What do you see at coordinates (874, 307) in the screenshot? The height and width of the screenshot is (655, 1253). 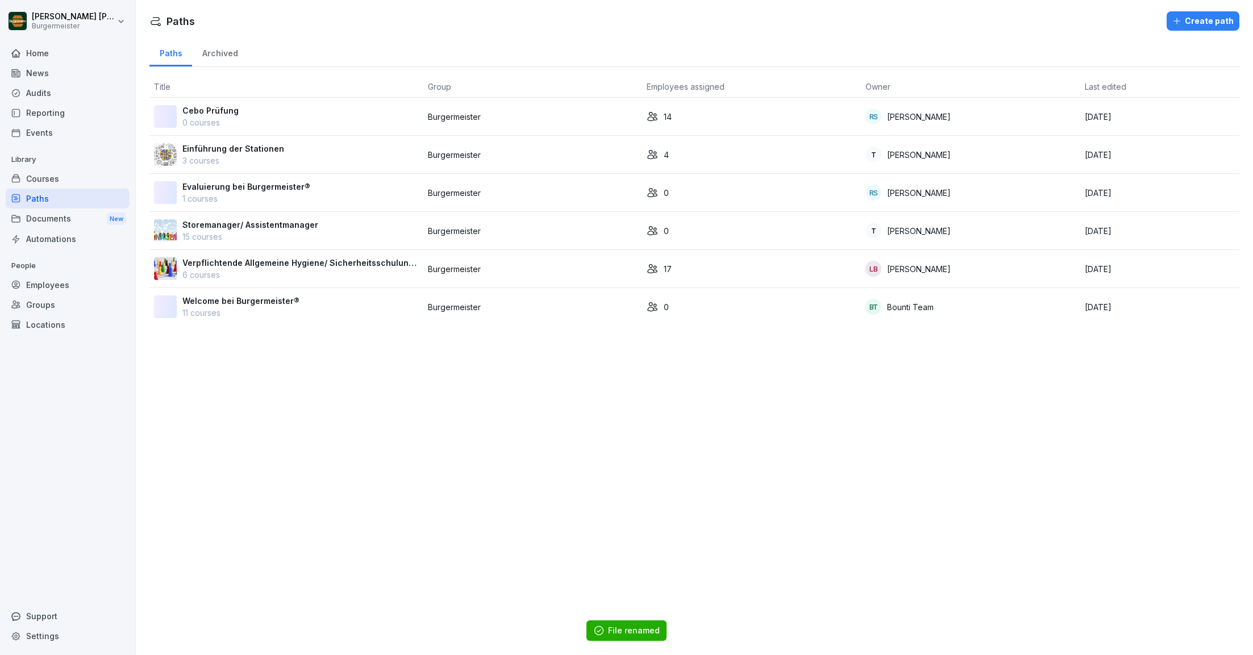 I see `div: BT` at bounding box center [874, 307].